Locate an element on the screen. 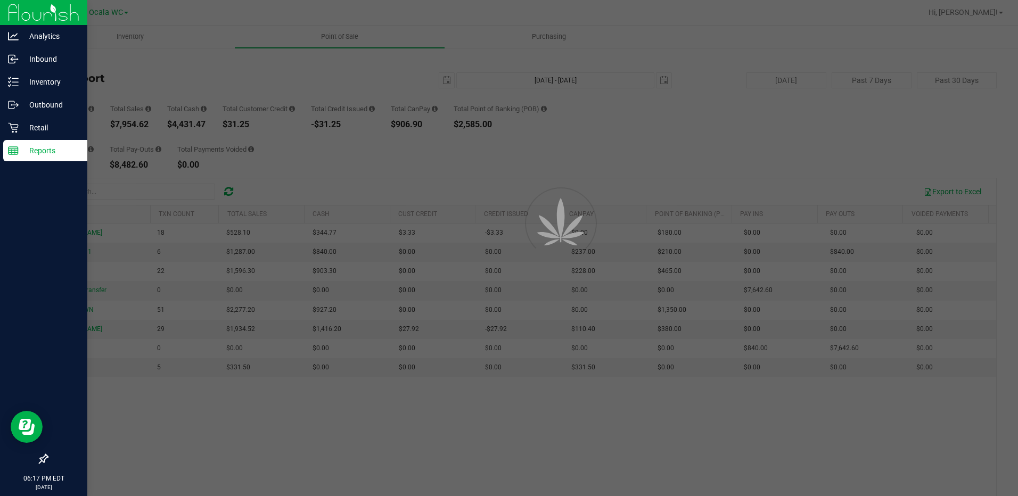 The image size is (1018, 496). p: Reports is located at coordinates (51, 151).